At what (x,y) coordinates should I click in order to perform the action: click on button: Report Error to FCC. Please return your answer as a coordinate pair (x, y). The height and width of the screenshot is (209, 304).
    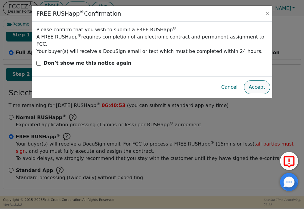
    Looking at the image, I should click on (289, 161).